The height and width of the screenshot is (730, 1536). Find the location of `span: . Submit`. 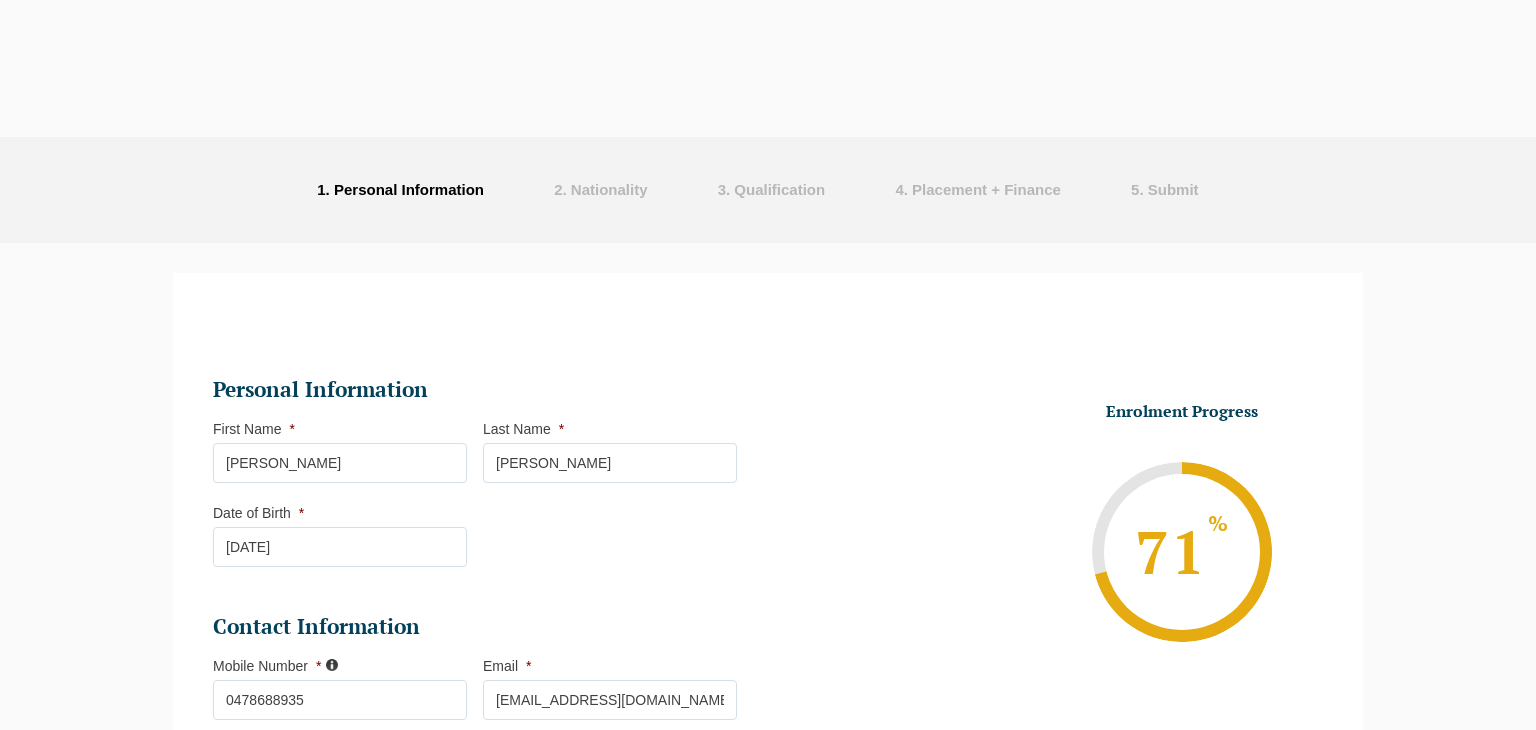

span: . Submit is located at coordinates (1168, 189).